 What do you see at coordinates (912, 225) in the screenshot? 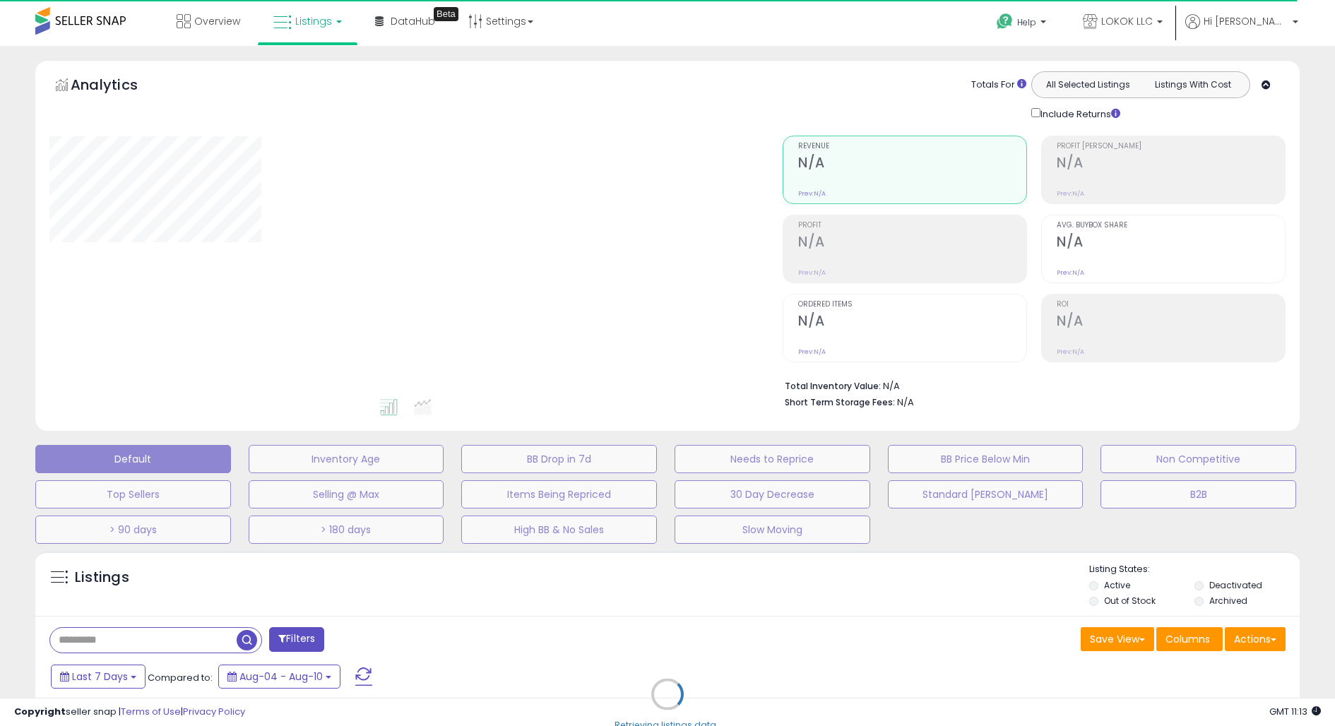
I see `span: Profit` at bounding box center [912, 225].